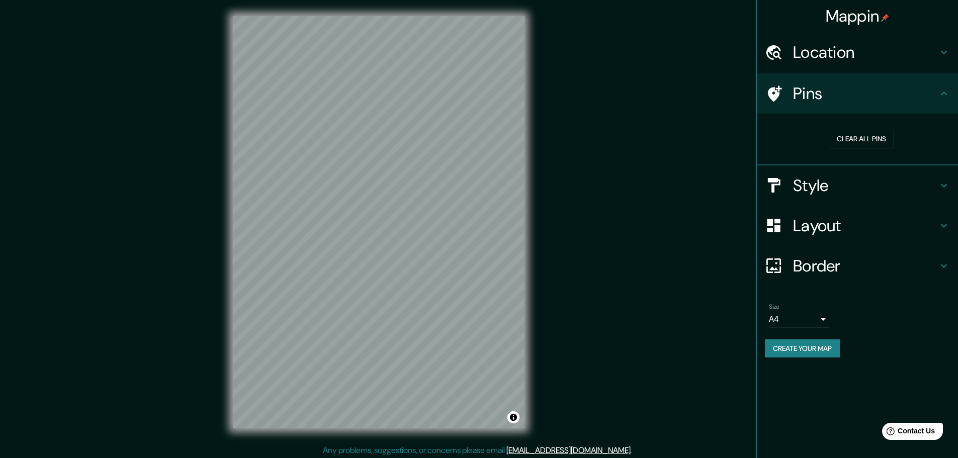 This screenshot has height=458, width=958. What do you see at coordinates (858, 226) in the screenshot?
I see `div: Layout` at bounding box center [858, 226].